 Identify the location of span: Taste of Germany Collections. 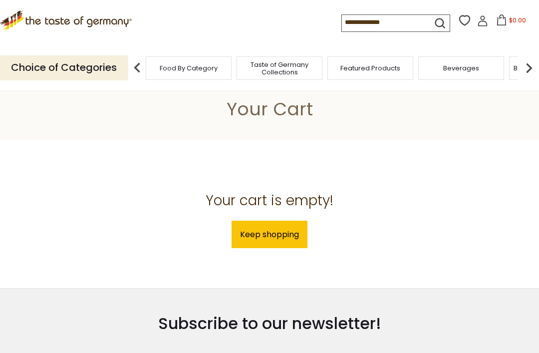
(280, 68).